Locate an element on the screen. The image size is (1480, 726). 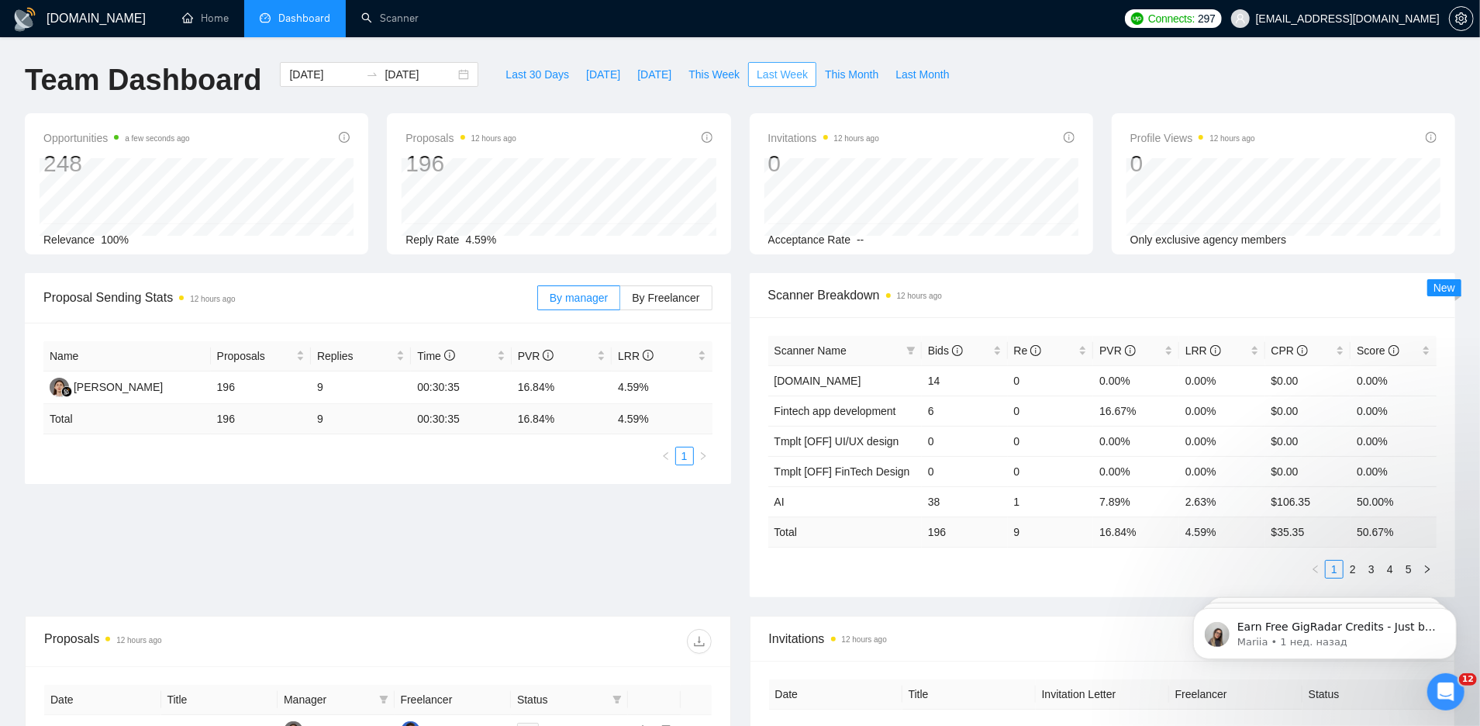
span: CPR is located at coordinates (1290, 351).